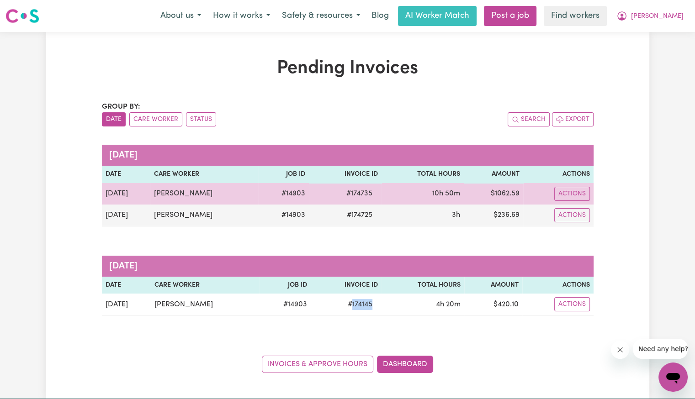 This screenshot has height=399, width=695. Describe the element at coordinates (529, 119) in the screenshot. I see `button: Search` at that location.